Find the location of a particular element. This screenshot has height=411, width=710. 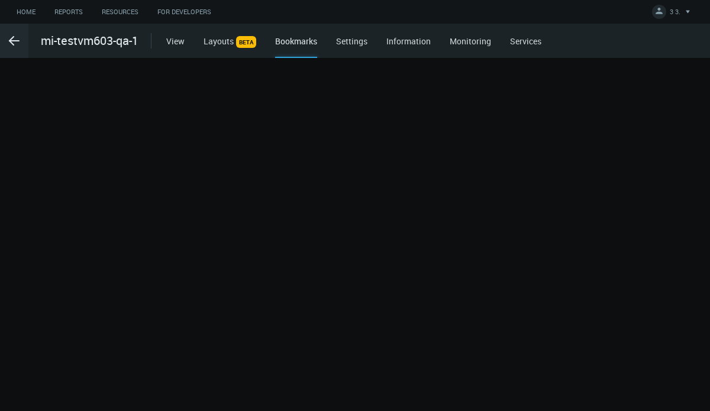

a: Services is located at coordinates (525, 41).